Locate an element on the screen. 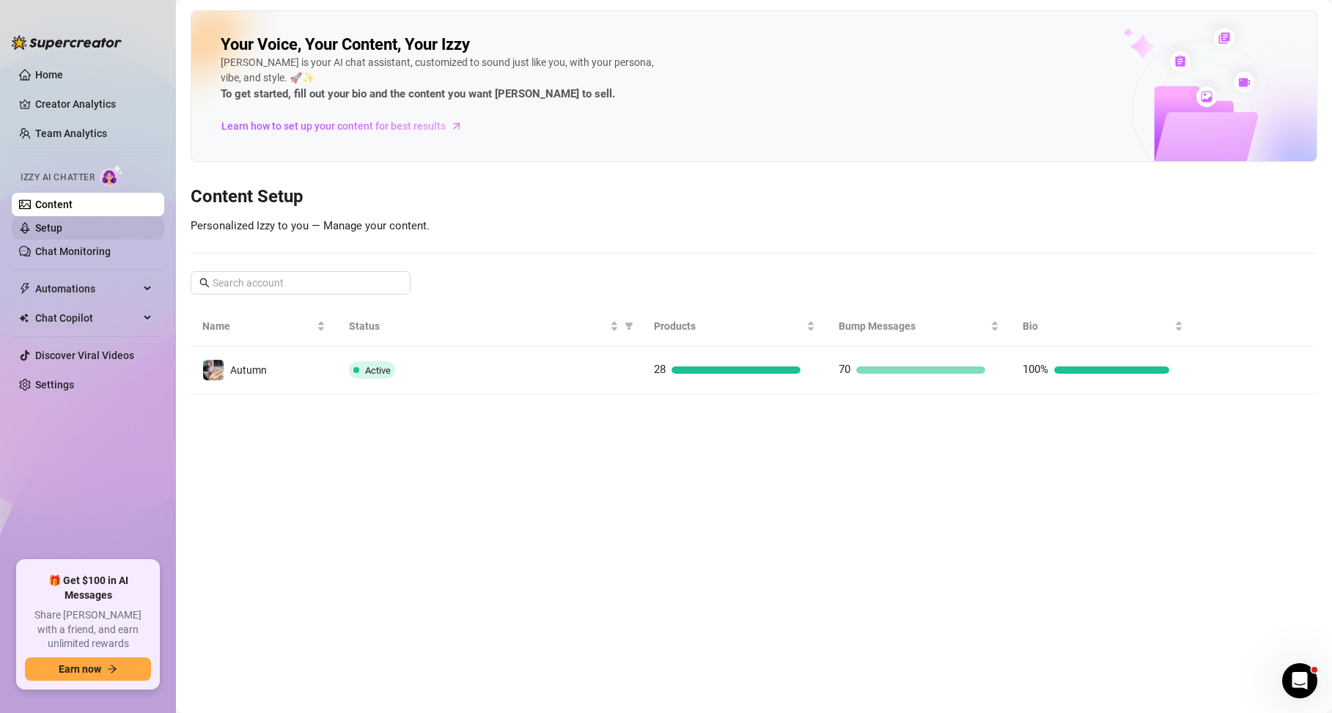  span: Bio is located at coordinates (1097, 326).